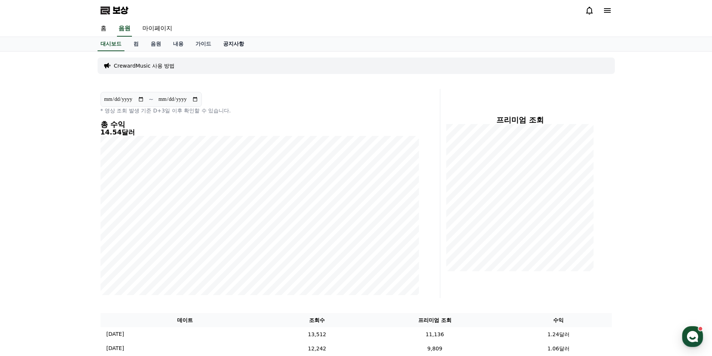 This screenshot has width=712, height=356. Describe the element at coordinates (118, 132) in the screenshot. I see `font: 14.54달러` at that location.